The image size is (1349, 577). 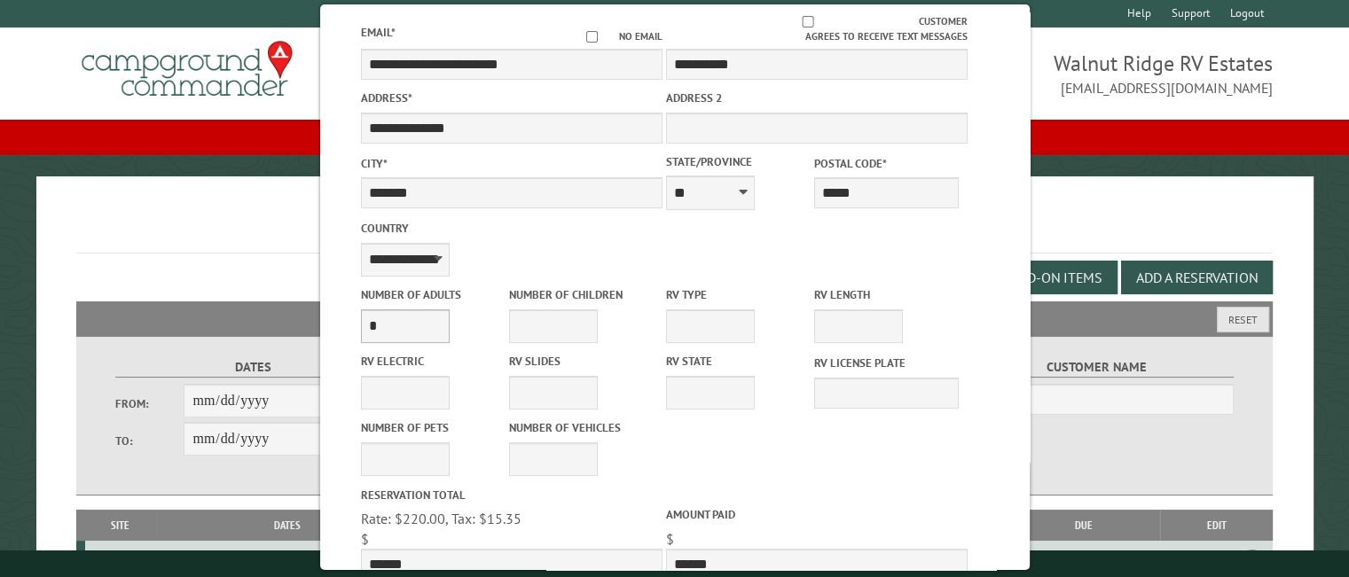 I want to click on label: City, so click(x=511, y=163).